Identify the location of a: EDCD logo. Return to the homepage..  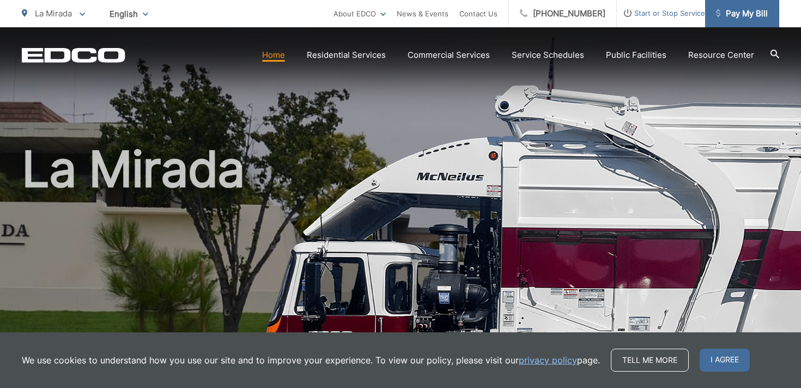
(74, 55).